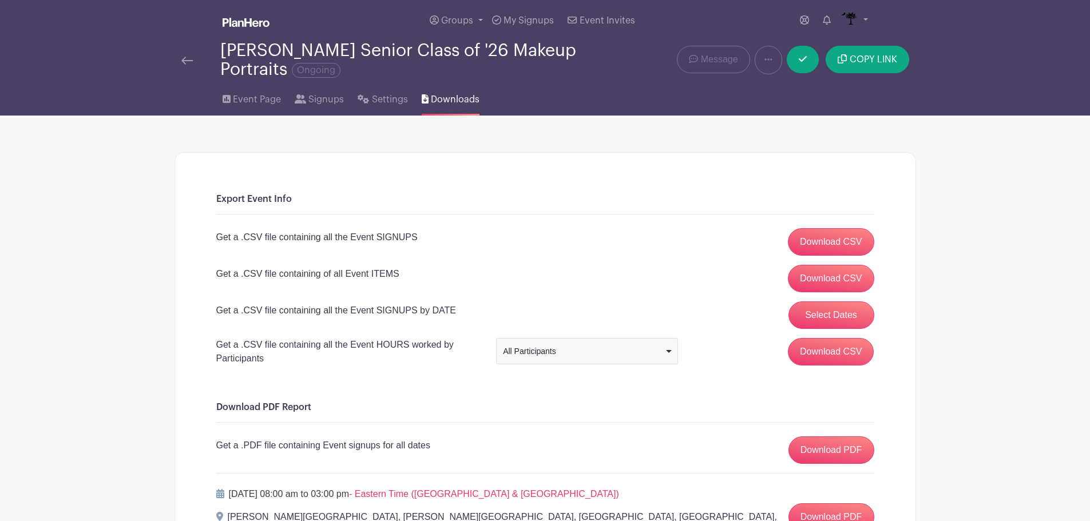 Image resolution: width=1090 pixels, height=521 pixels. I want to click on span: My Signups, so click(529, 21).